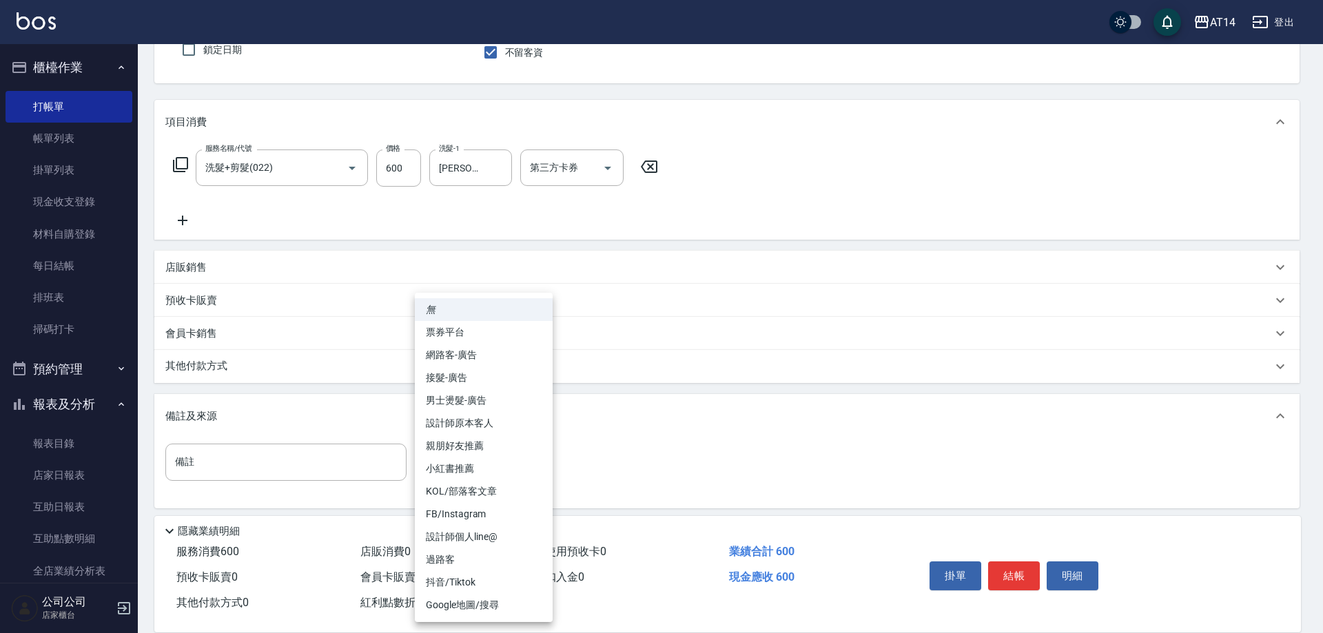 The width and height of the screenshot is (1323, 633). What do you see at coordinates (484, 355) in the screenshot?
I see `li: 網路客-廣告` at bounding box center [484, 355].